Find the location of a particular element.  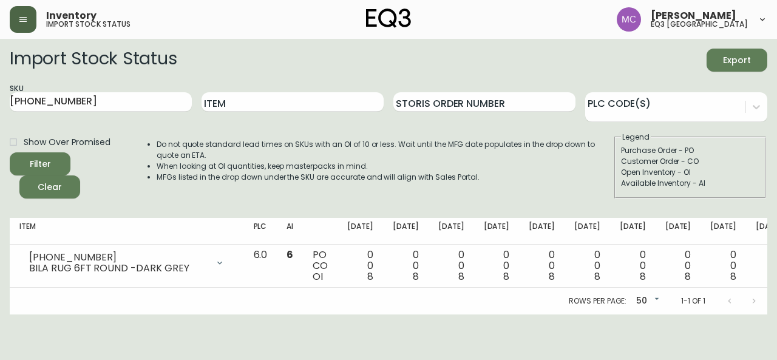

td: 6.0 is located at coordinates (260, 266).